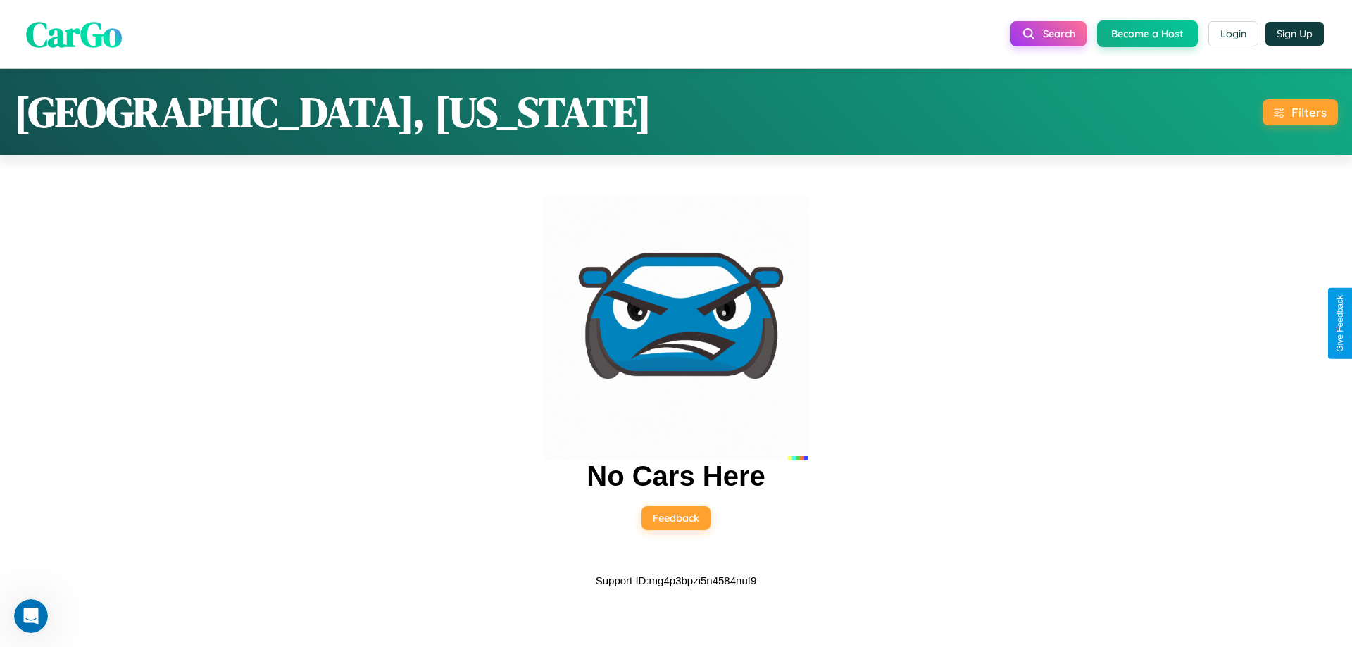  Describe the element at coordinates (74, 33) in the screenshot. I see `span: CarGo` at that location.